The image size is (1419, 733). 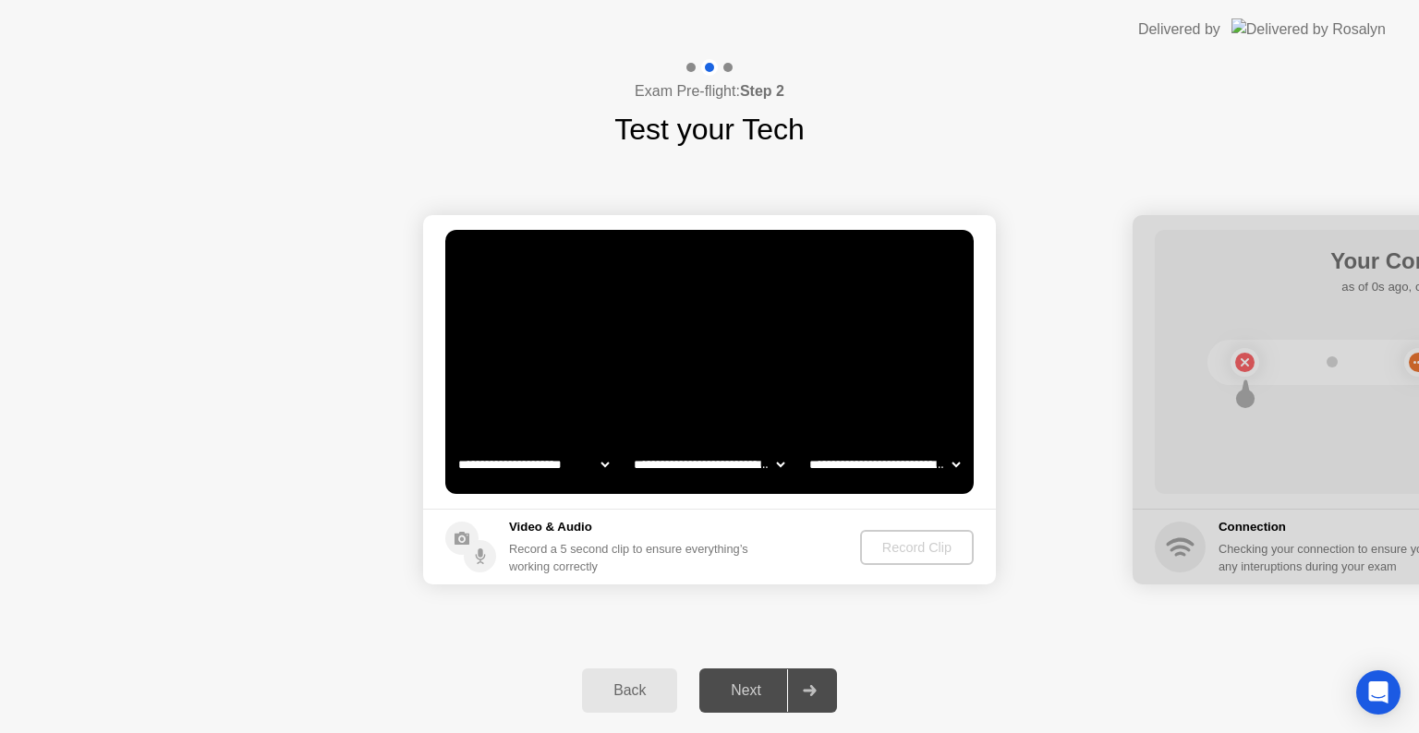 I want to click on select: Available cameras, so click(x=533, y=465).